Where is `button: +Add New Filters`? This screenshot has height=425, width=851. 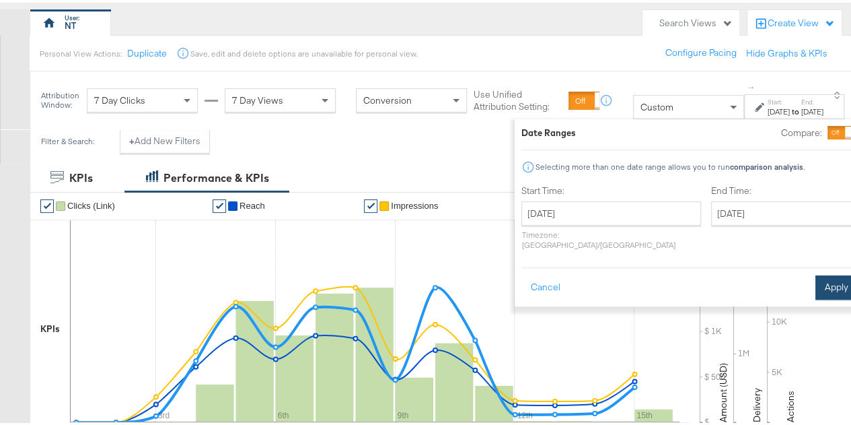
button: +Add New Filters is located at coordinates (165, 139).